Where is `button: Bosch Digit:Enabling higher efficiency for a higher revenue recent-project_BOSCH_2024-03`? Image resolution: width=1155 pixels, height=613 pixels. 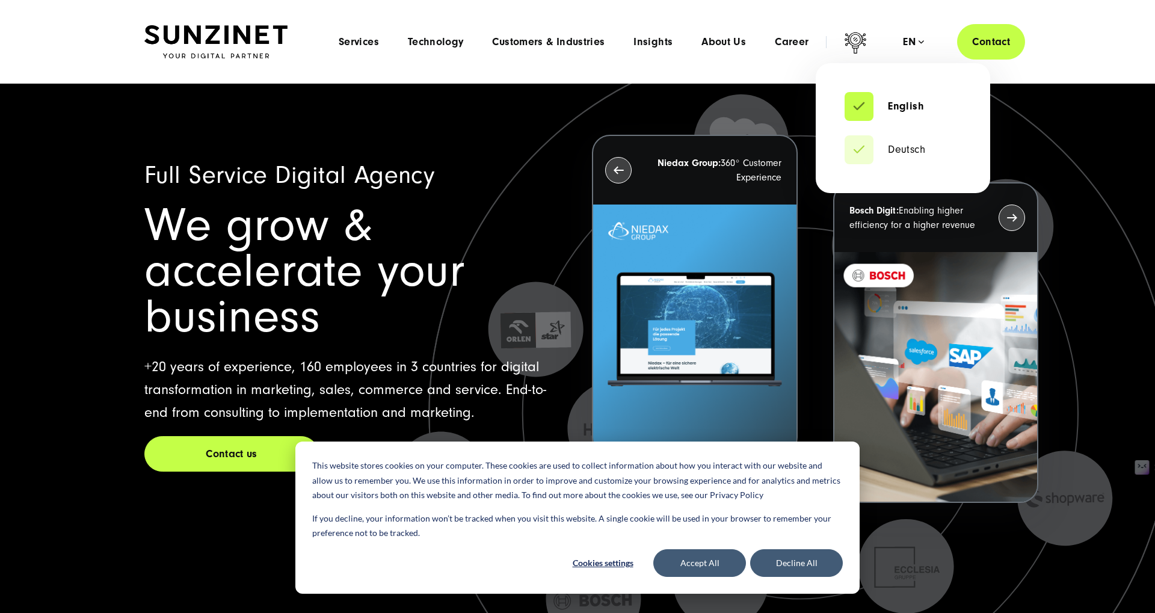
button: Bosch Digit:Enabling higher efficiency for a higher revenue recent-project_BOSCH_2024-03 is located at coordinates (935, 342).